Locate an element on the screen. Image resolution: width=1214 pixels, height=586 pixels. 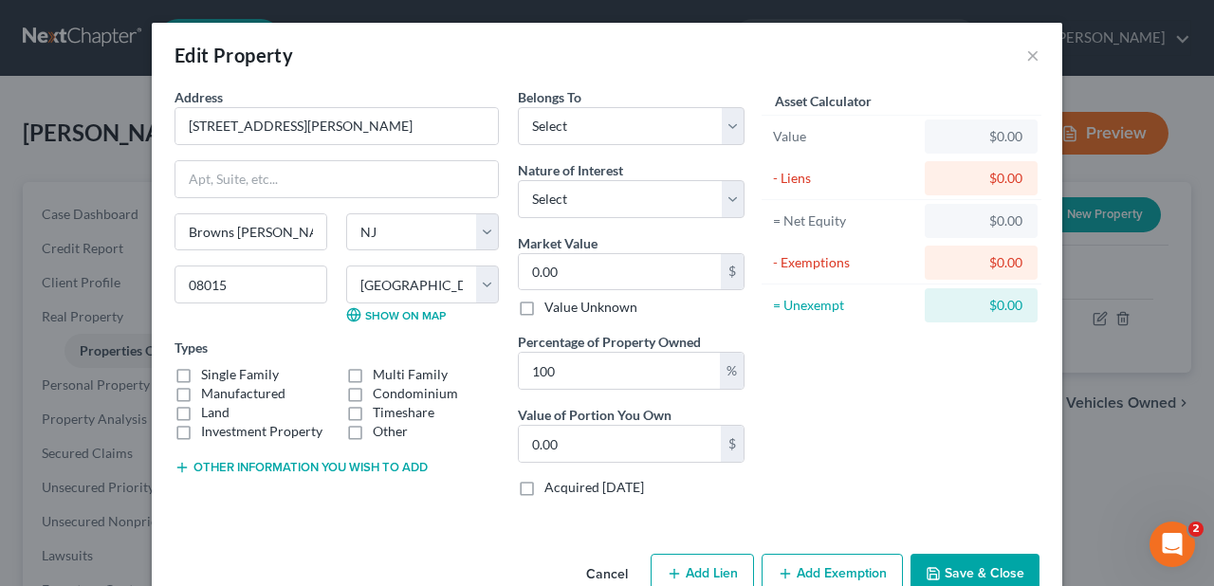
input: Apt, Suite, etc... is located at coordinates (337, 179).